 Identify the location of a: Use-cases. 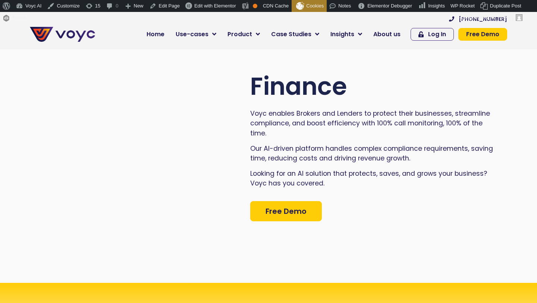
(196, 34).